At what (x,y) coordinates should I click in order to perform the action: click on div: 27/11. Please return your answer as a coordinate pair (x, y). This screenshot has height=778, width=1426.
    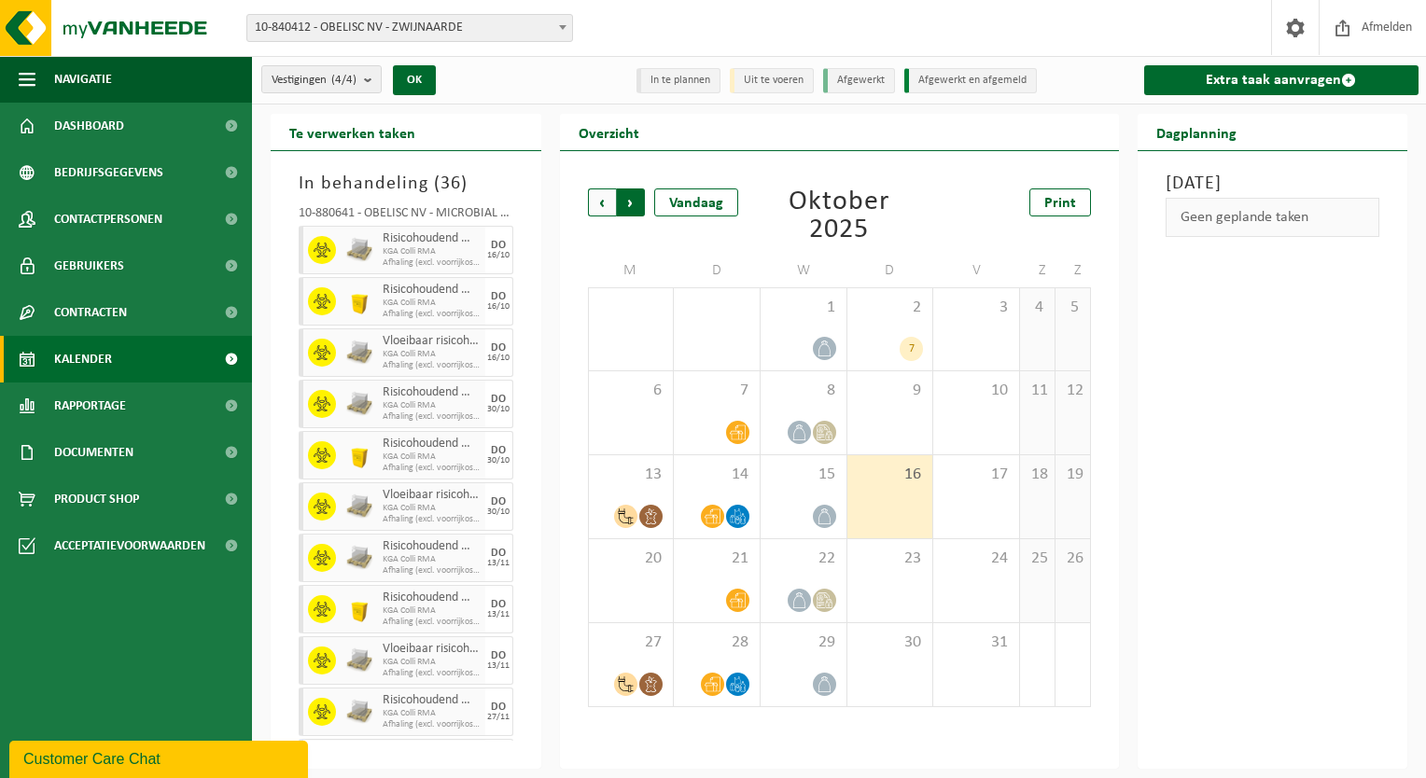
    Looking at the image, I should click on (498, 718).